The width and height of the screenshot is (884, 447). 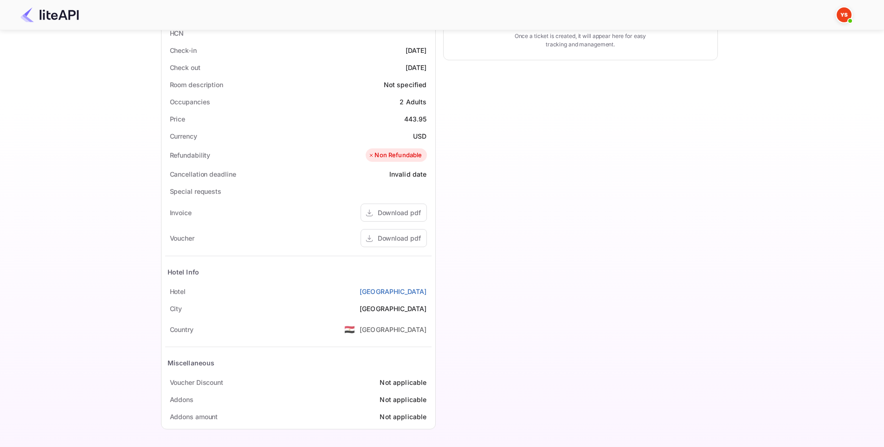 I want to click on div: 443.95, so click(x=415, y=119).